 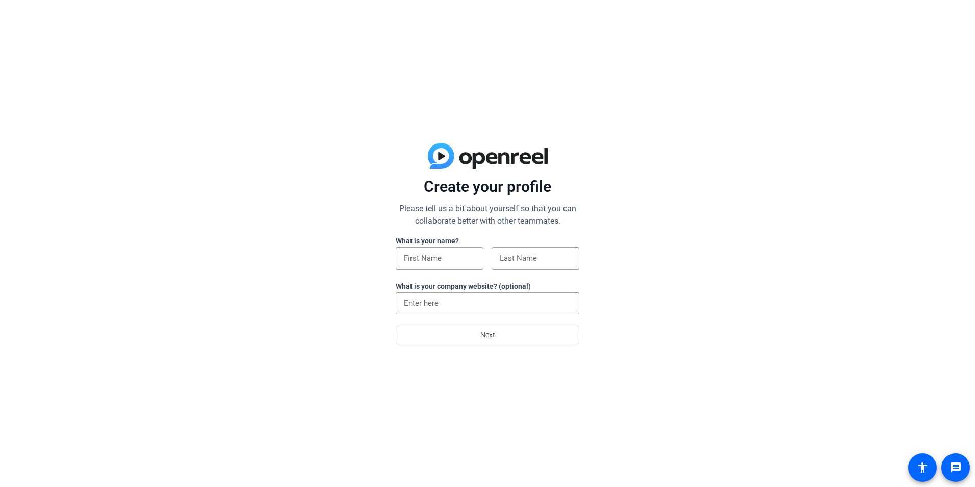 What do you see at coordinates (535, 258) in the screenshot?
I see `input: Last Name` at bounding box center [535, 258].